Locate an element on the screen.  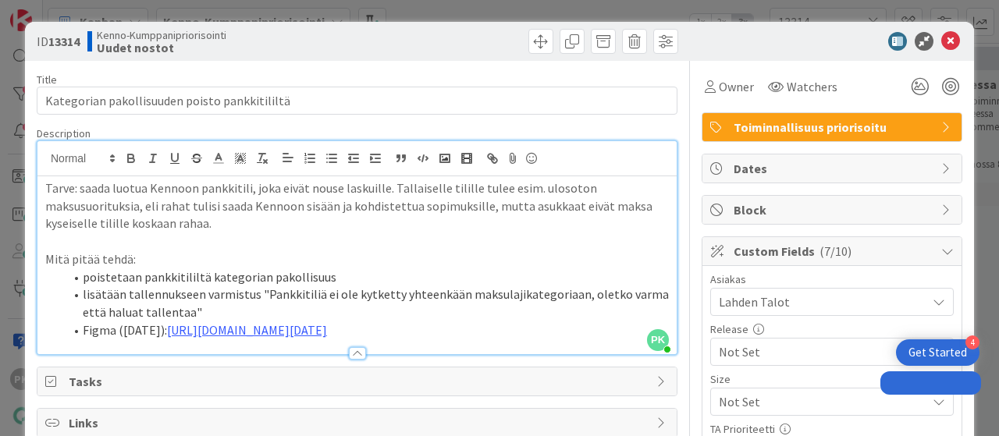
span: Dates is located at coordinates (834, 169).